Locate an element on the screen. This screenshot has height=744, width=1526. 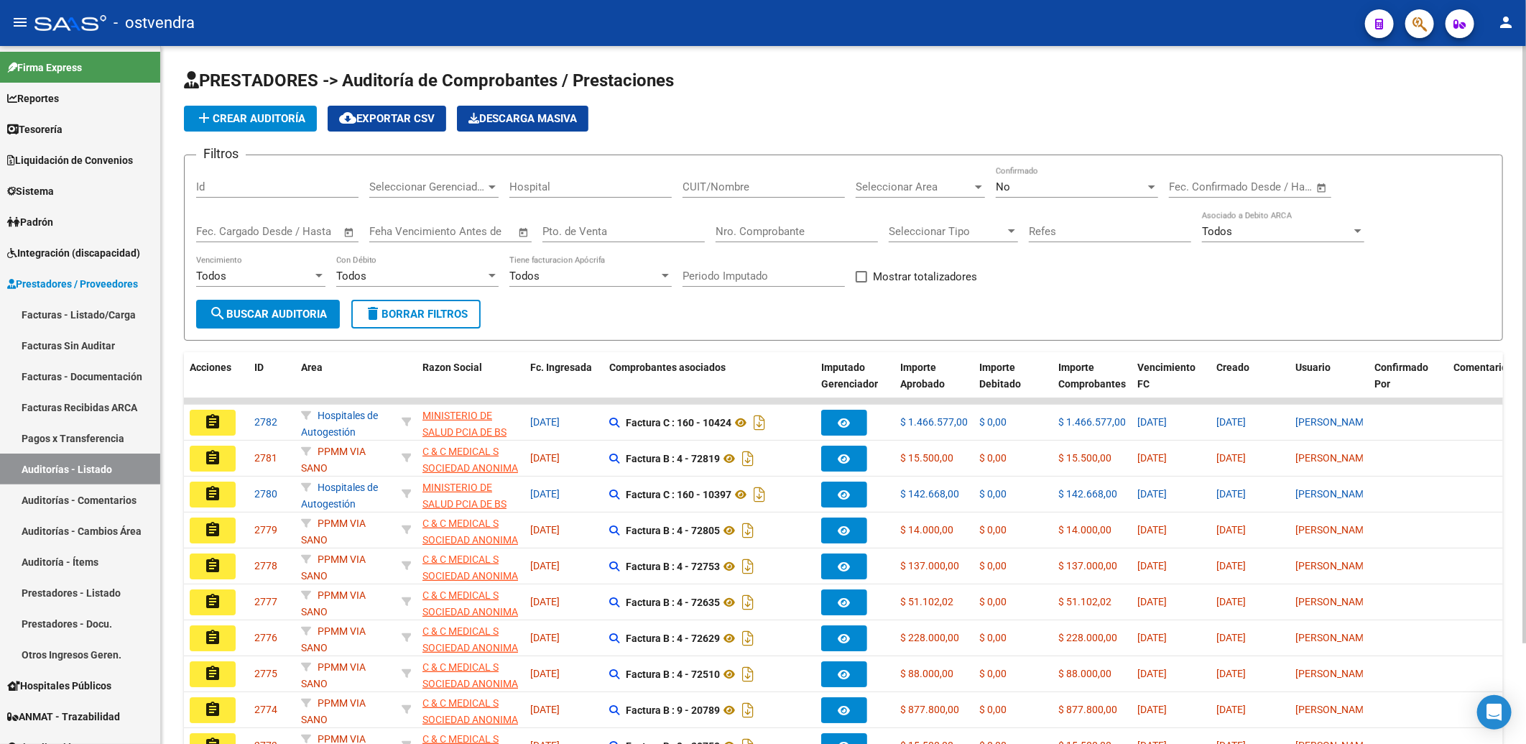
span: 2782 is located at coordinates (266, 422).